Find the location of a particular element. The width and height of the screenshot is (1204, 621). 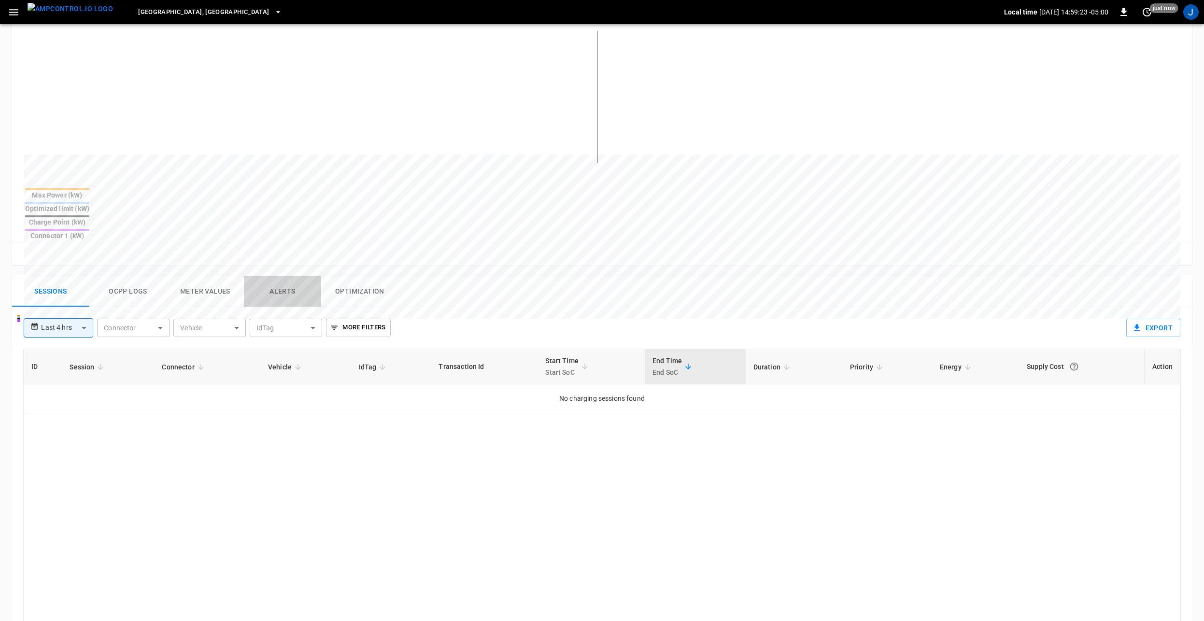

p: Start SoC is located at coordinates (561, 372).